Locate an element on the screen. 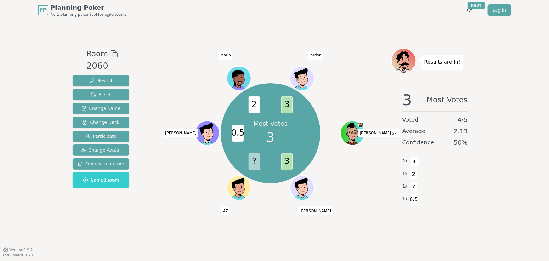 This screenshot has height=261, width=549. span: PP is located at coordinates (43, 10).